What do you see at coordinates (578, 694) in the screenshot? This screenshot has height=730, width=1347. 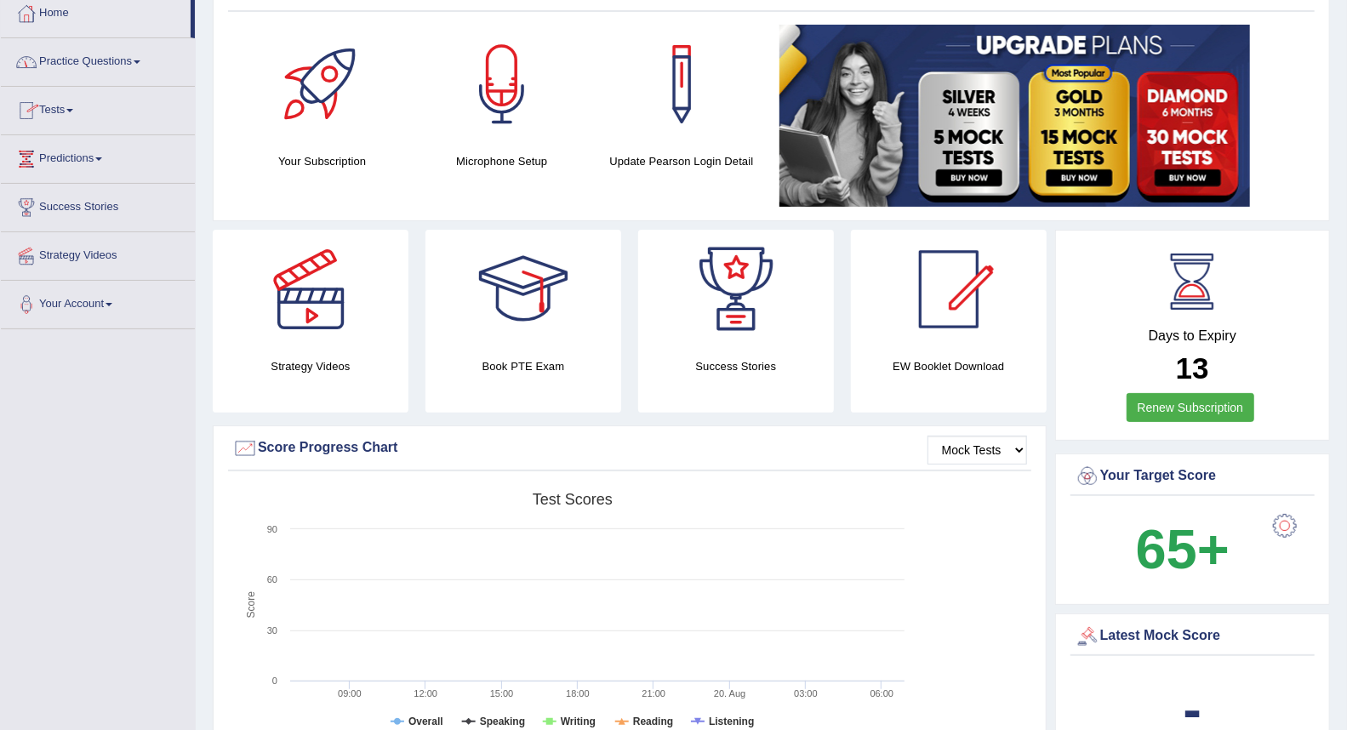 I see `text: 18:00` at bounding box center [578, 694].